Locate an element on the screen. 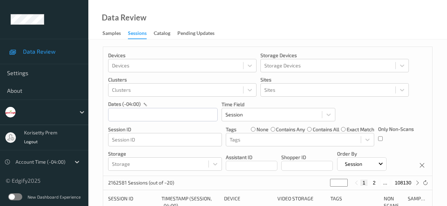  p: dates (-04:00) is located at coordinates (124, 104).